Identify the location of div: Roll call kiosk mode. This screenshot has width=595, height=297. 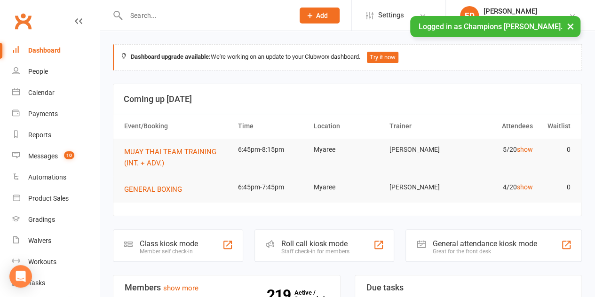
(315, 244).